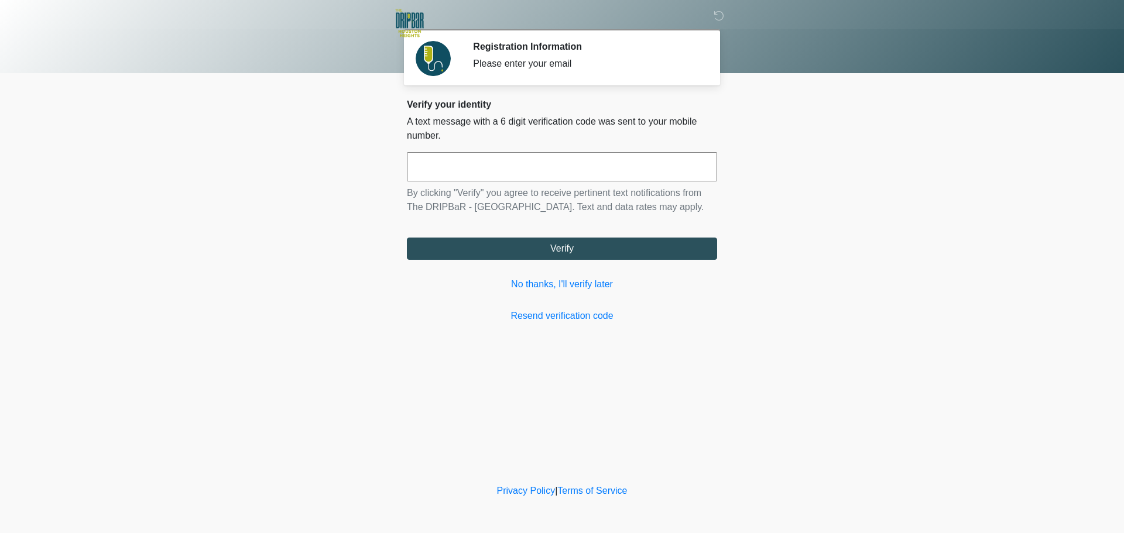  What do you see at coordinates (562, 129) in the screenshot?
I see `p: A text message with a 6 digit verification code was sent to your mobile number.` at bounding box center [562, 129].